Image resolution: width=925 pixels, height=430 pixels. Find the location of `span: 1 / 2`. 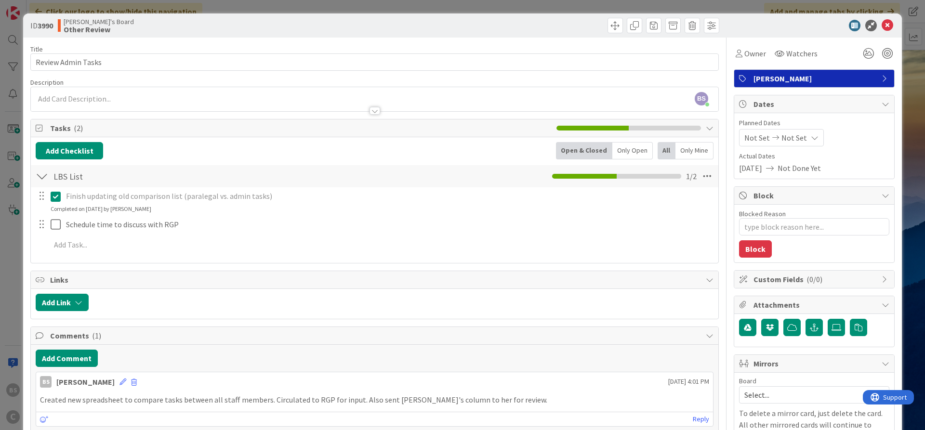

span: 1 / 2 is located at coordinates (692, 176).